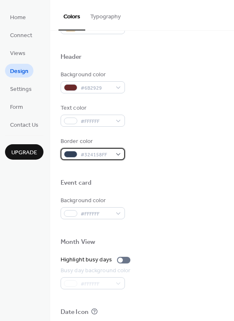 The image size is (234, 321). I want to click on span: #6B2929, so click(96, 88).